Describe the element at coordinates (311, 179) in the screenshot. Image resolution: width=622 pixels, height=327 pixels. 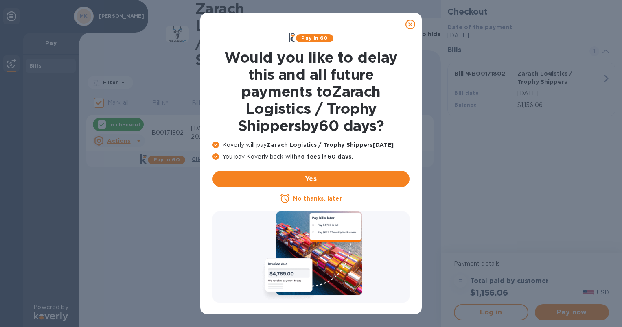
I see `span: Yes` at that location.